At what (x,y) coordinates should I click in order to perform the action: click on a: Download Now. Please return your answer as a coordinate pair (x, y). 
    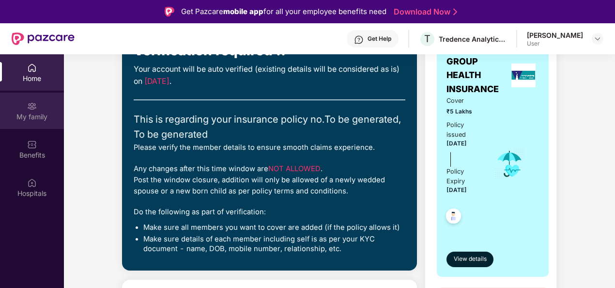
    Looking at the image, I should click on (424, 12).